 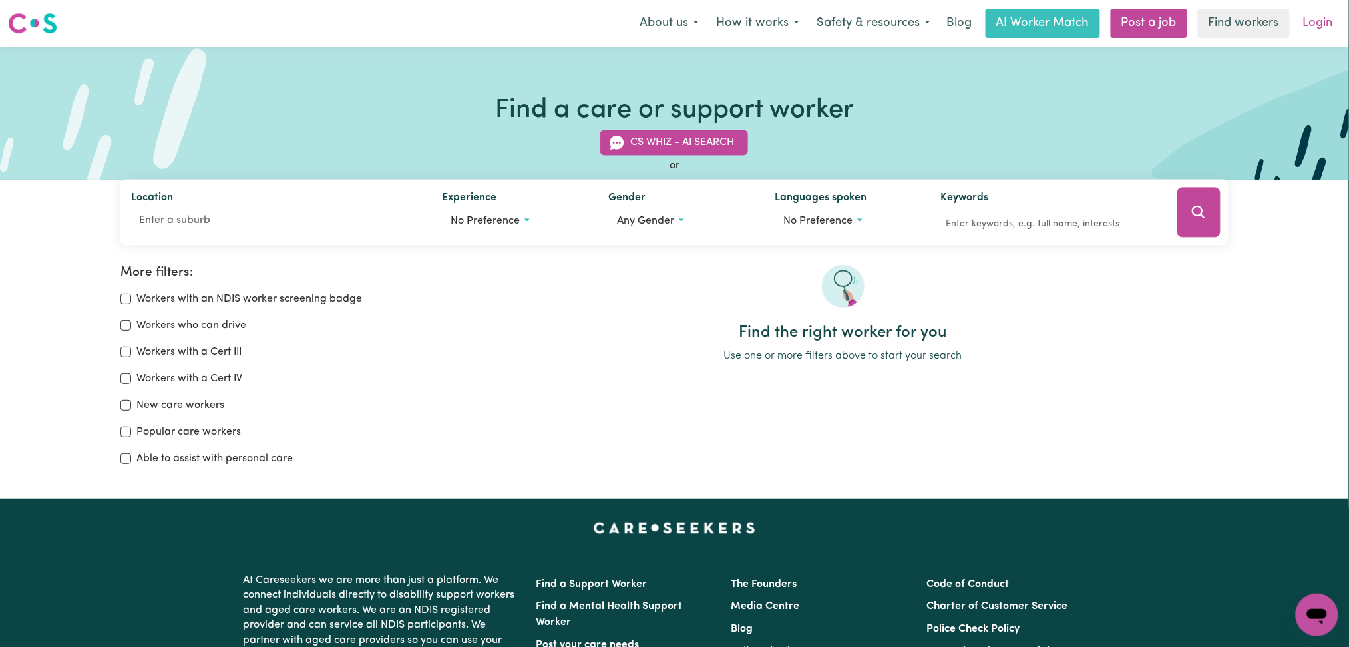 I want to click on button: Search, so click(x=1199, y=212).